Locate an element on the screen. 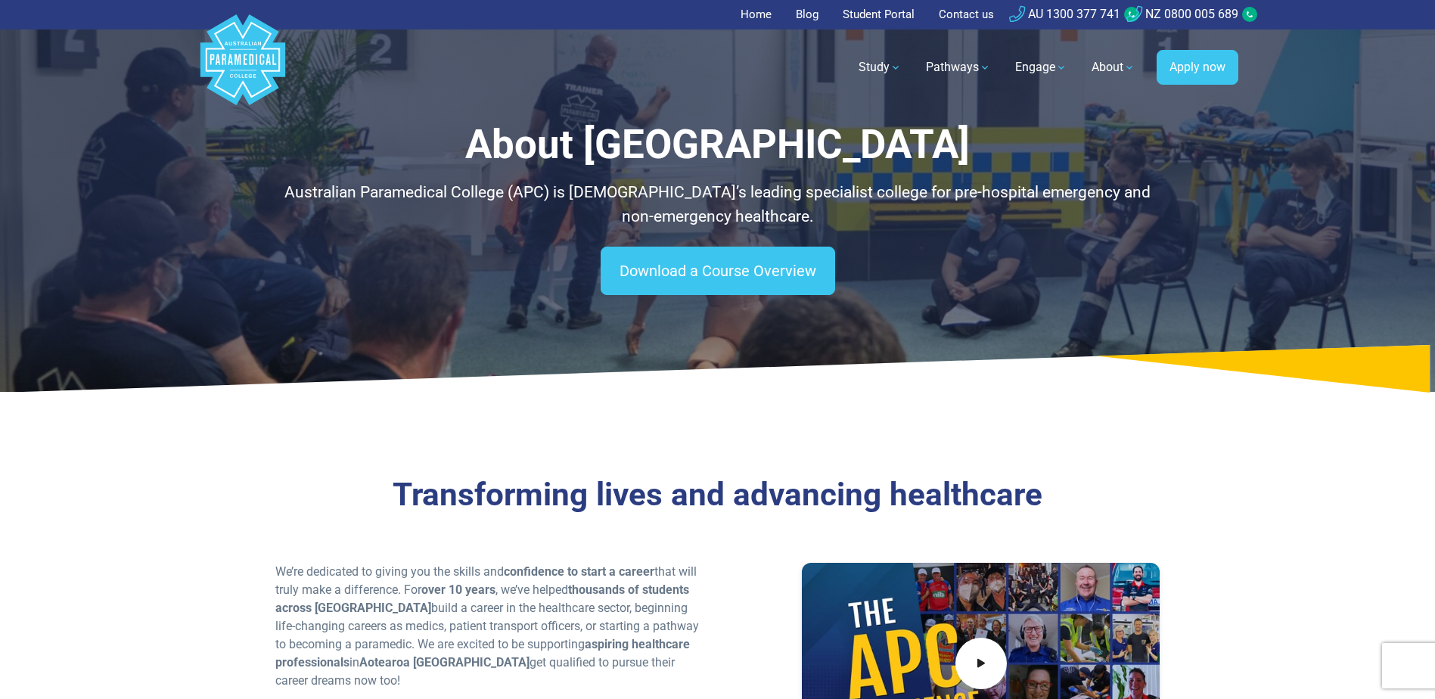 Image resolution: width=1435 pixels, height=699 pixels. a: AU 1300 377 741 is located at coordinates (1065, 14).